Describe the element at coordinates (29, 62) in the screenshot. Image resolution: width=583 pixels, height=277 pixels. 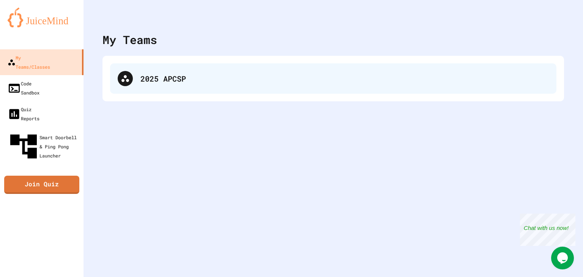
I see `div: My Teams/Classes` at that location.